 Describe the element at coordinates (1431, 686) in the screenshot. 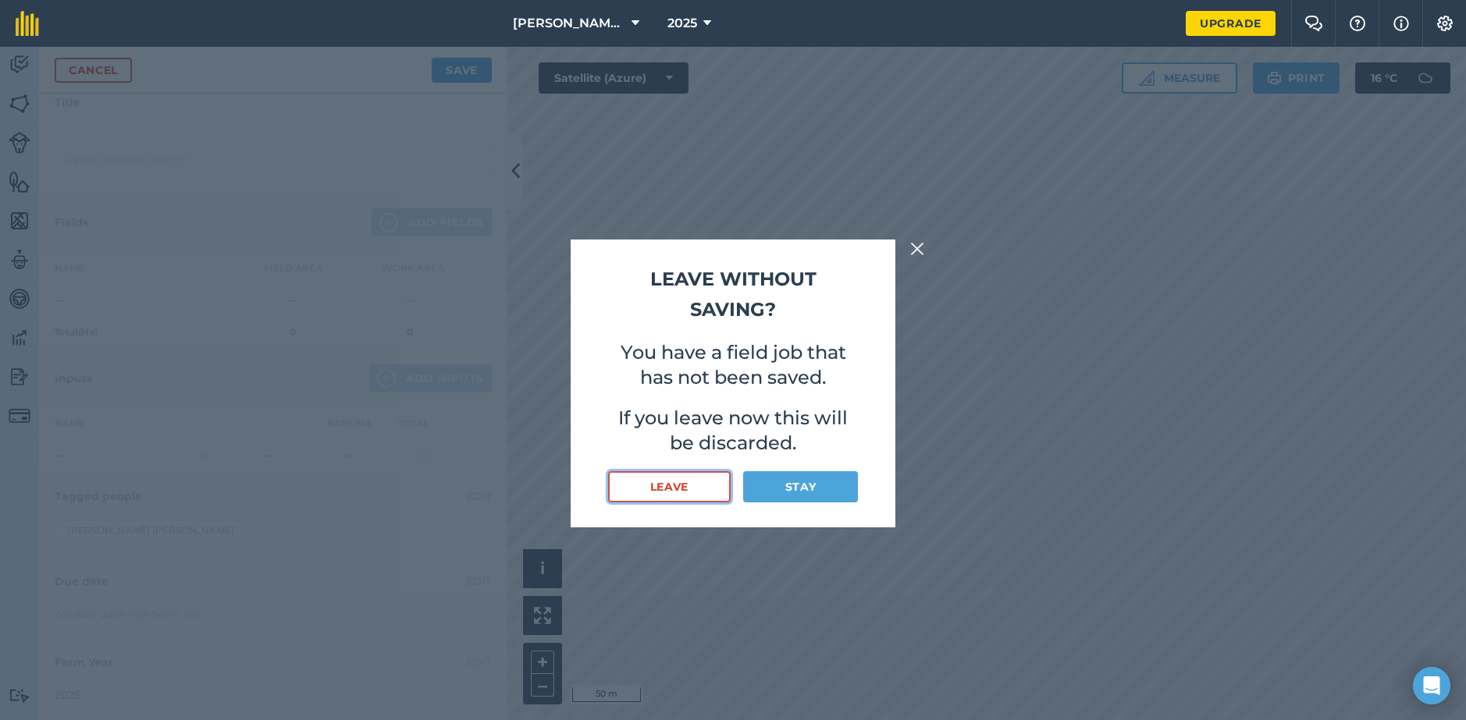

I see `div: Open Intercom Messenger` at that location.